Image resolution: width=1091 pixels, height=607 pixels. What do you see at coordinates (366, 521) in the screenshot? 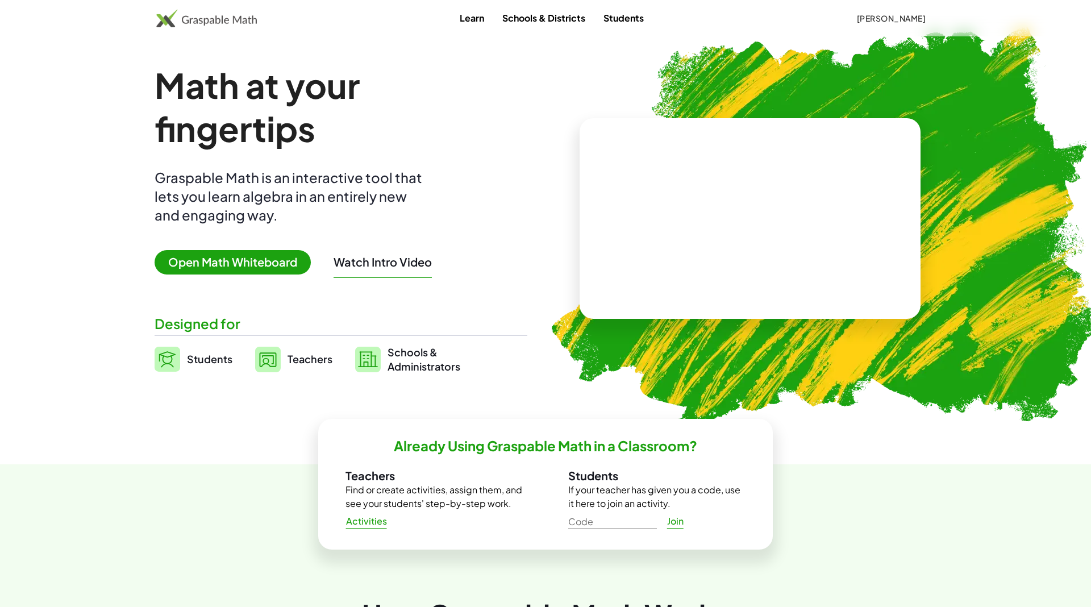
I see `span: Activities` at bounding box center [366, 521].